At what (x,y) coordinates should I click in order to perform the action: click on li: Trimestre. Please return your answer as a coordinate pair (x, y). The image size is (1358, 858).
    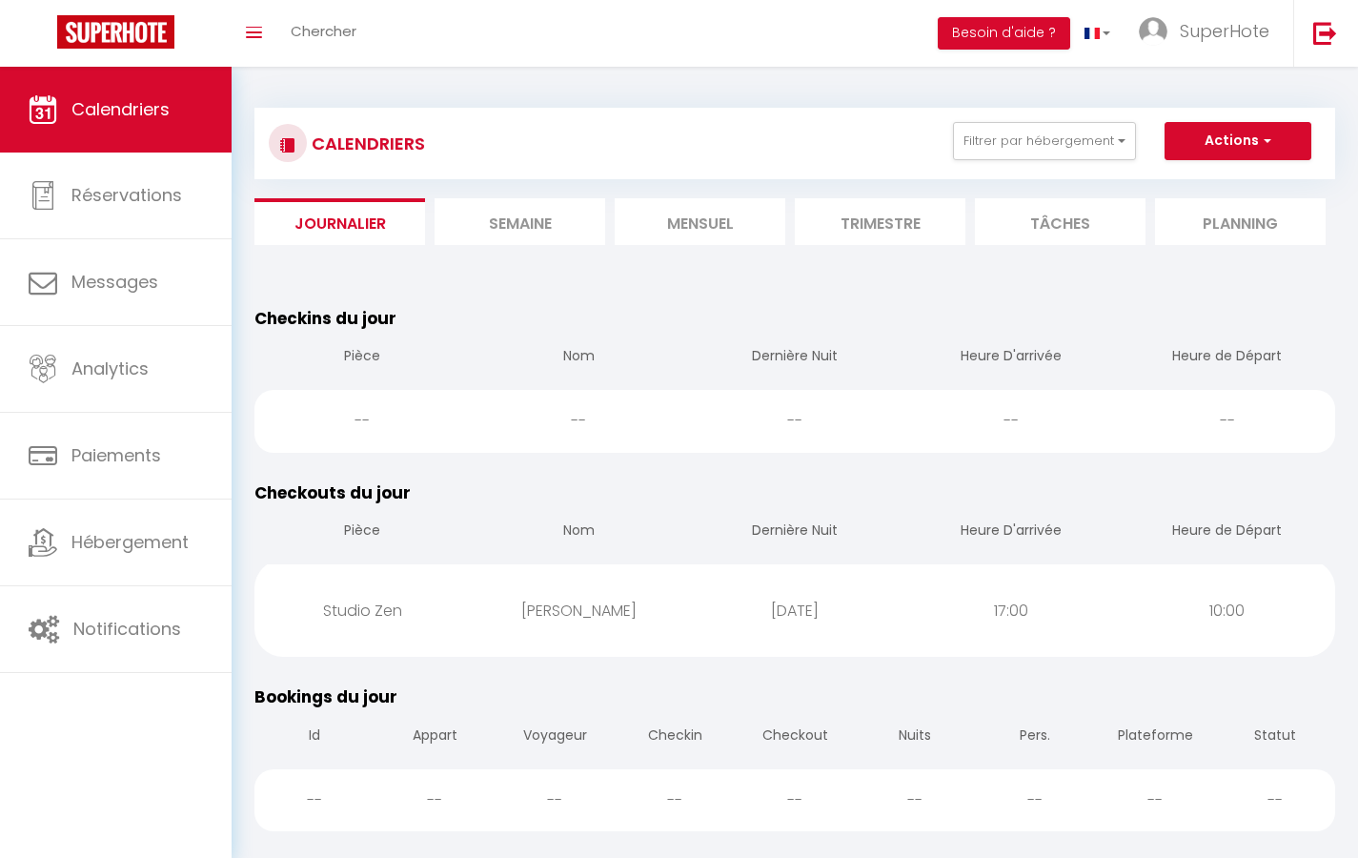
    Looking at the image, I should click on (880, 221).